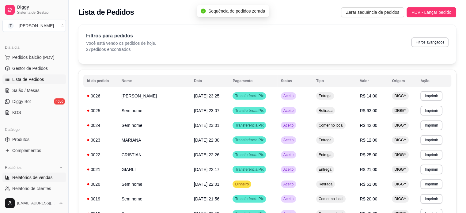 Image resolution: width=466 pixels, height=213 pixels. What do you see at coordinates (34, 189) in the screenshot?
I see `a: Relatório de clientes` at bounding box center [34, 189].